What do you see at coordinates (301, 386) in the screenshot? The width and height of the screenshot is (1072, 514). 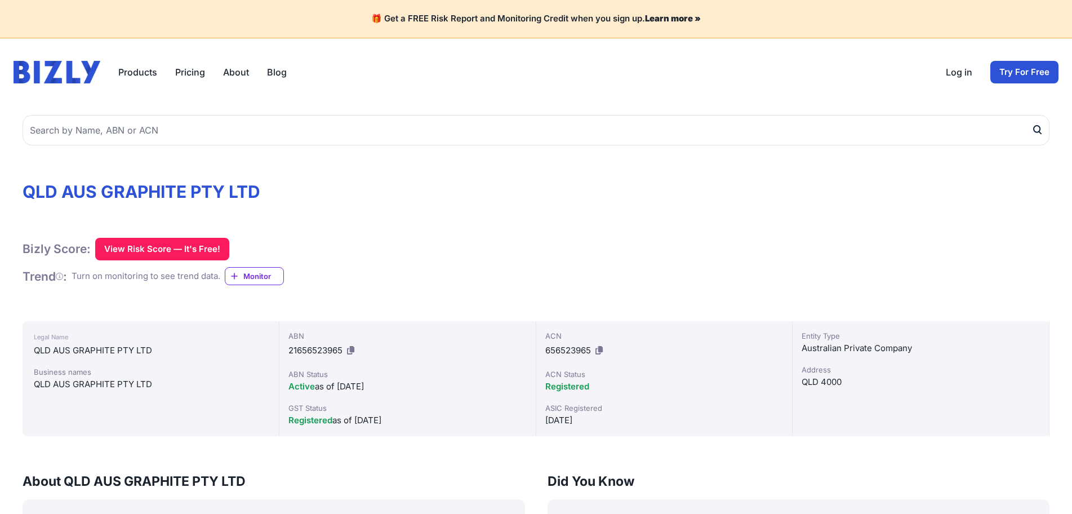 I see `span: Active` at bounding box center [301, 386].